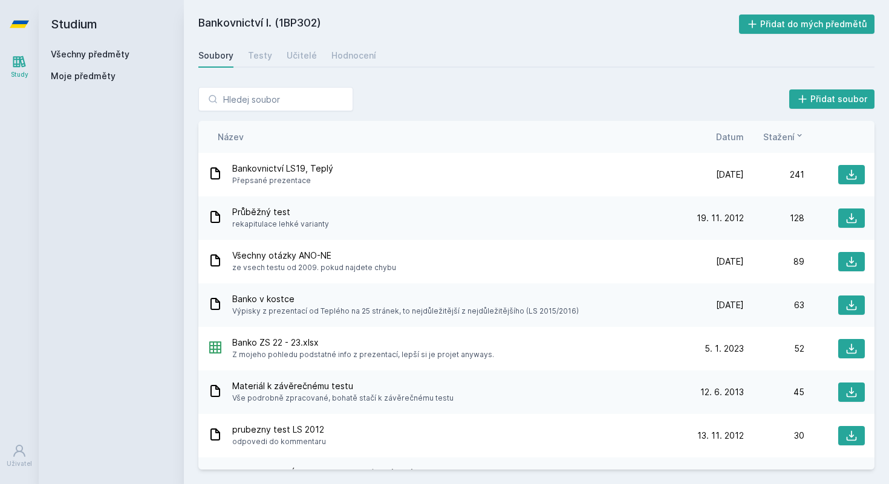 The image size is (889, 484). Describe the element at coordinates (280, 224) in the screenshot. I see `span: rekapitulace lehké varianty` at that location.